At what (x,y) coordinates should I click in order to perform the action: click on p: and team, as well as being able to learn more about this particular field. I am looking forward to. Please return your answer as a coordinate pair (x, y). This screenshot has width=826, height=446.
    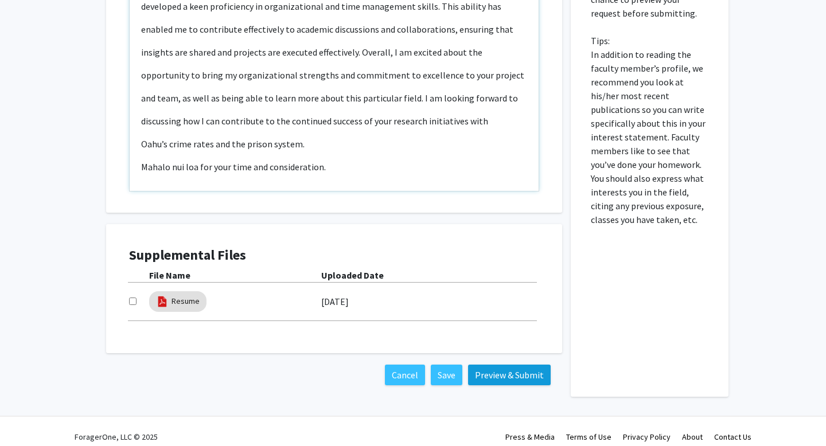
    Looking at the image, I should click on (334, 98).